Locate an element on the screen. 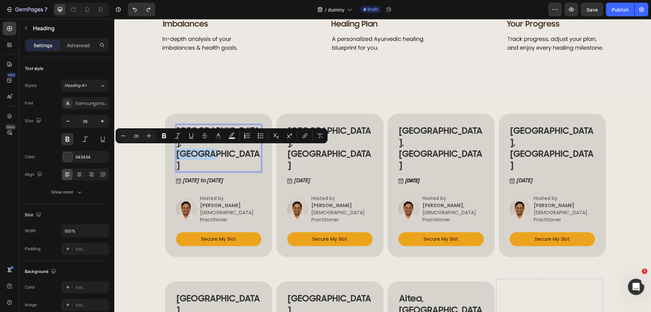  div: Styles is located at coordinates (31, 85).